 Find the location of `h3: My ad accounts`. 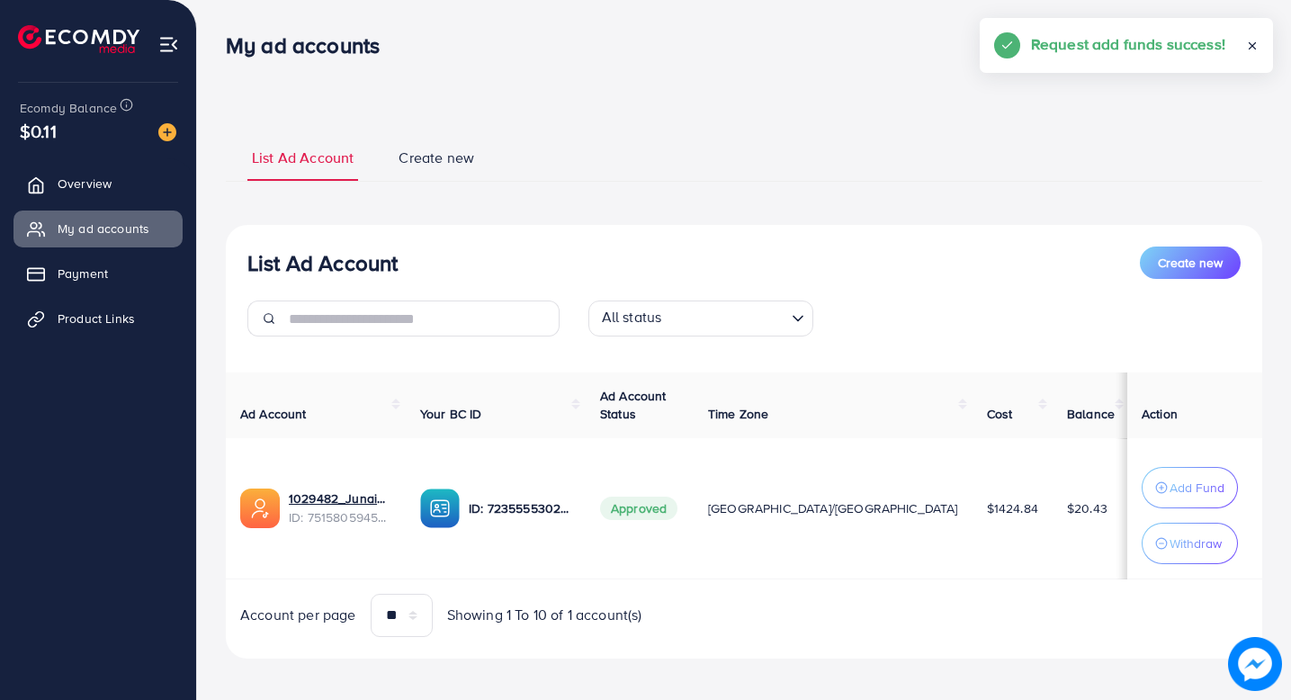

h3: My ad accounts is located at coordinates (309, 45).